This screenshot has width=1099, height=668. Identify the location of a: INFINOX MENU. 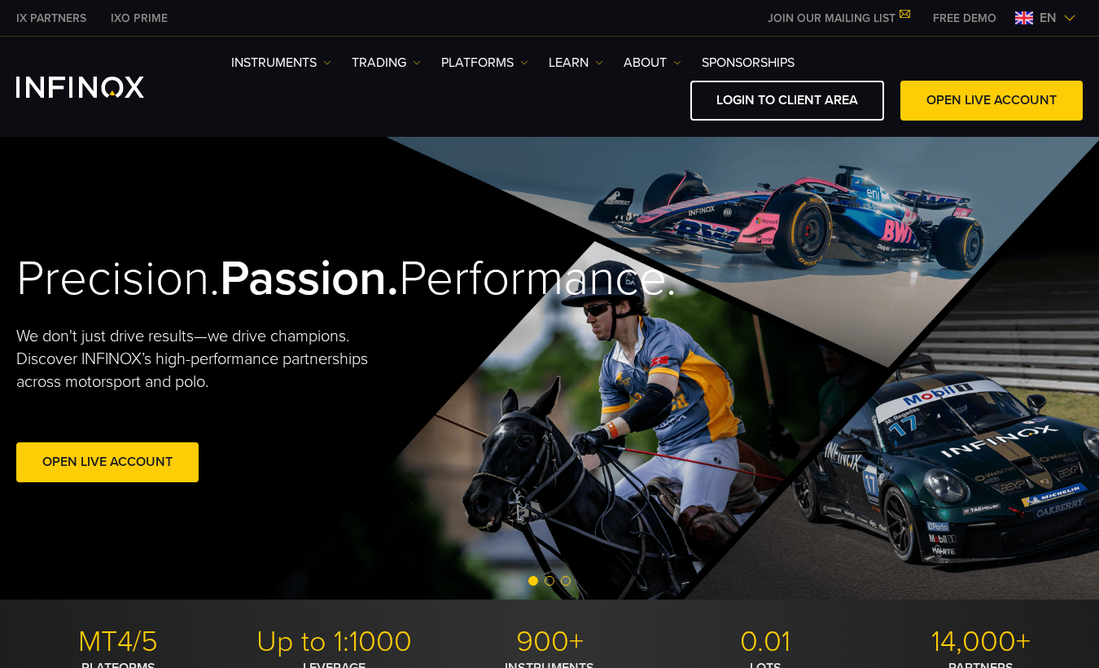
(965, 18).